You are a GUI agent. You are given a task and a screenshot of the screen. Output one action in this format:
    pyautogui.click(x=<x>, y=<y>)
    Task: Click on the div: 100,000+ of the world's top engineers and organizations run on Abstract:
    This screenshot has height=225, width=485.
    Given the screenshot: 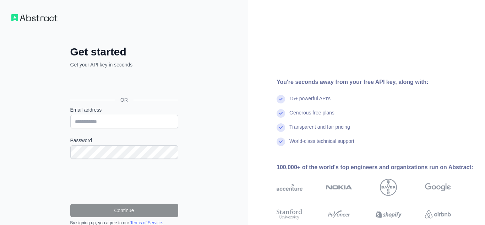 What is the action you would take?
    pyautogui.click(x=375, y=167)
    